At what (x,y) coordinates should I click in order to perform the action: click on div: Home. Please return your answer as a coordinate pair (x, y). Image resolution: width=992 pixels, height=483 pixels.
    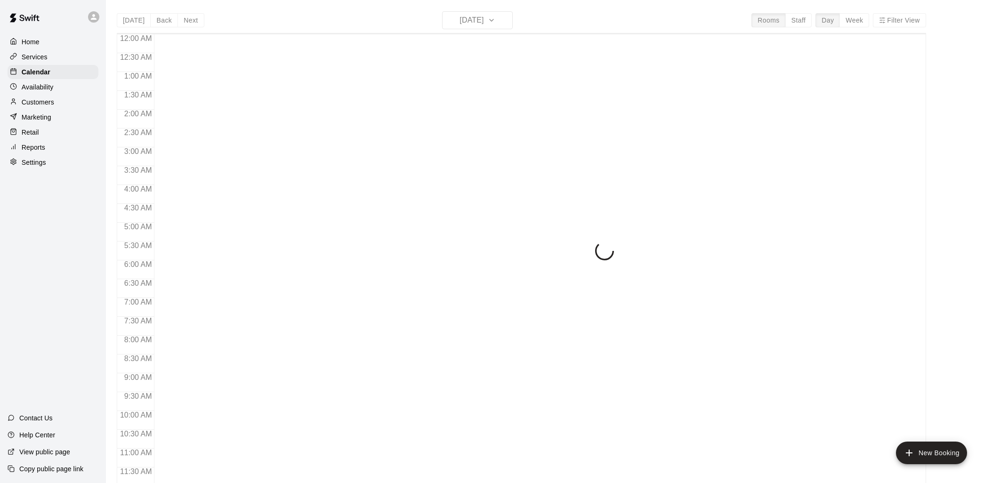
    Looking at the image, I should click on (53, 42).